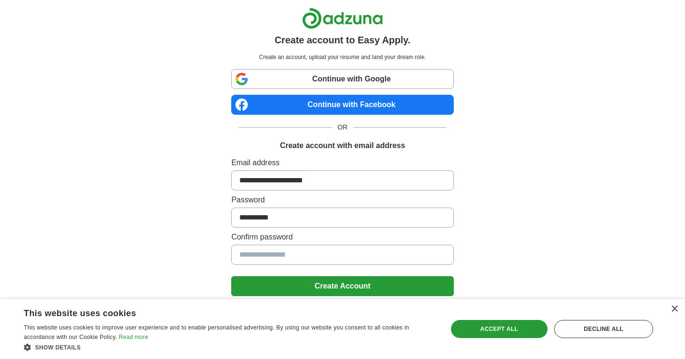 The image size is (685, 359). I want to click on div: Decline all, so click(604, 329).